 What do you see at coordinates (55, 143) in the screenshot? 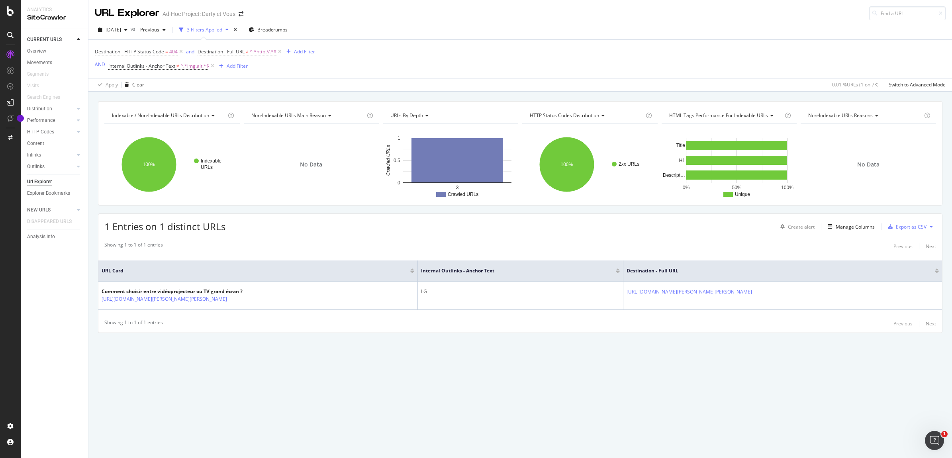
I see `a: Content` at bounding box center [55, 143].